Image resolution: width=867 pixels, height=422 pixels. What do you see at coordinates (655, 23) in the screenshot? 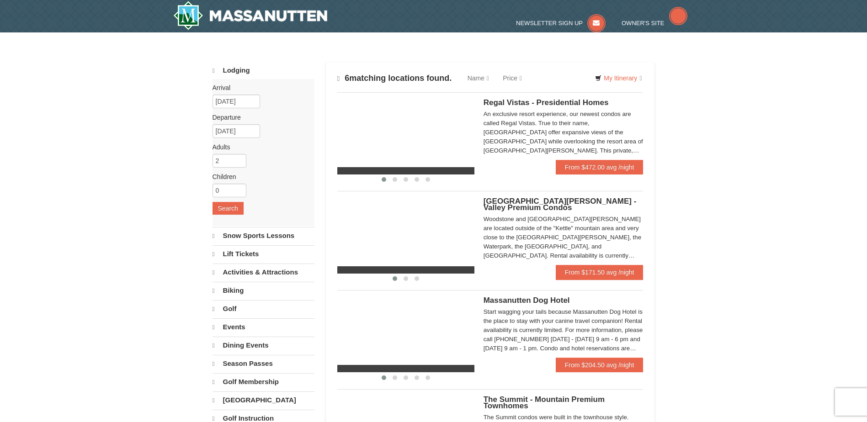
I see `a: Owner's Site` at bounding box center [655, 23].